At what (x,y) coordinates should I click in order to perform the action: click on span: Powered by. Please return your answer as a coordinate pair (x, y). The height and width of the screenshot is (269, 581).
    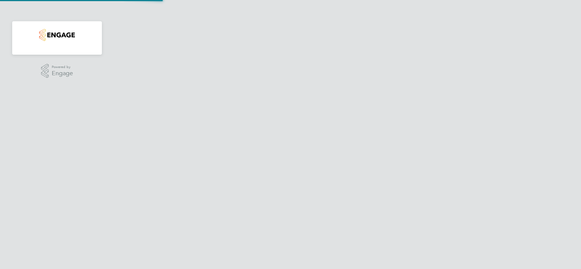
    Looking at the image, I should click on (62, 67).